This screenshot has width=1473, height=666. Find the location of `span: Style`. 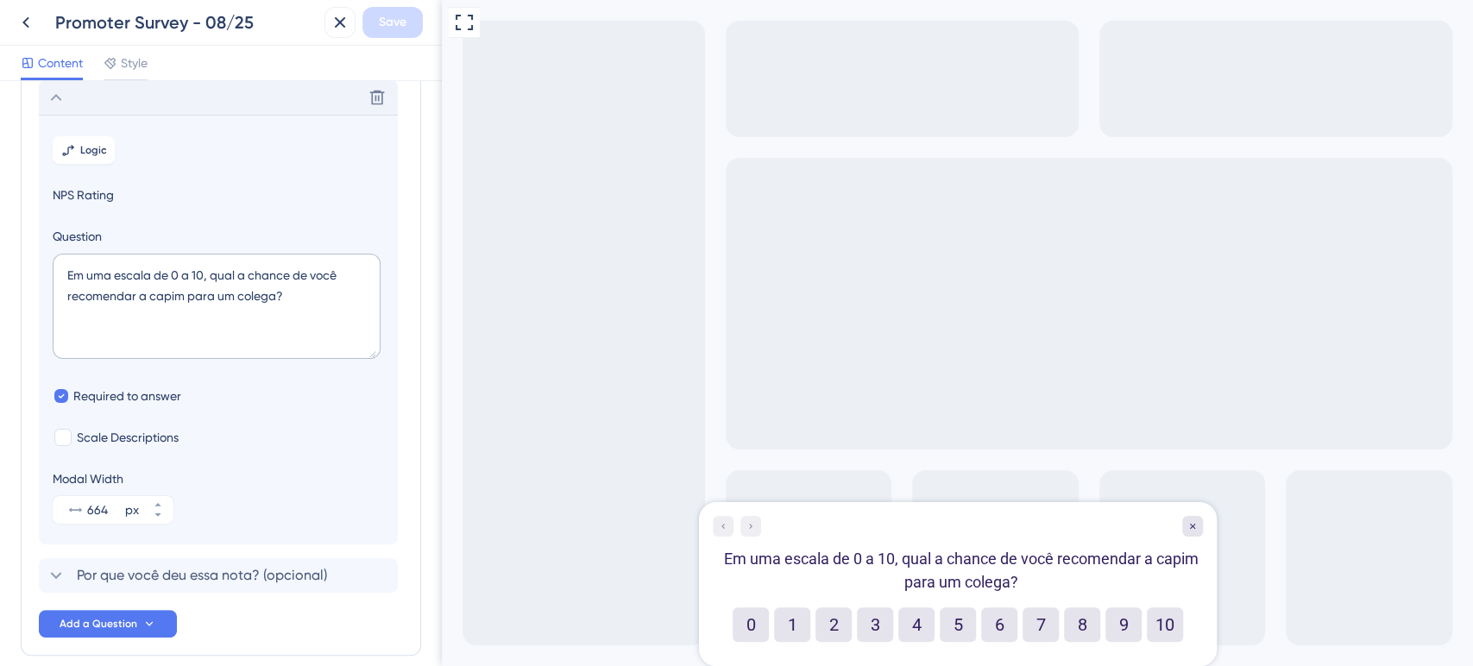

span: Style is located at coordinates (134, 63).